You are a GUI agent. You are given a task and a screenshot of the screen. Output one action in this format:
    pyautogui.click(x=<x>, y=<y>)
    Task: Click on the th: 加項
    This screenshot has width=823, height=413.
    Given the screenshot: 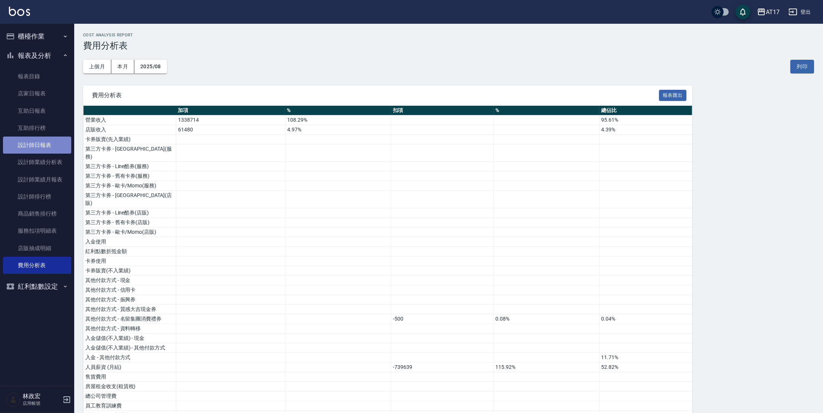 What is the action you would take?
    pyautogui.click(x=231, y=111)
    